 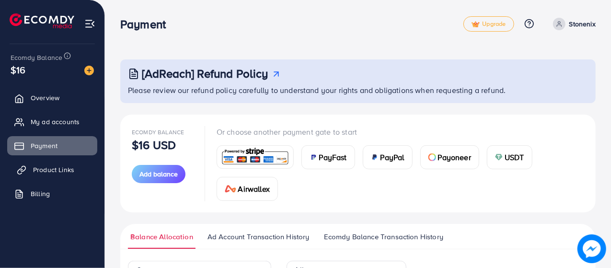 I want to click on span: Product Links, so click(x=54, y=170).